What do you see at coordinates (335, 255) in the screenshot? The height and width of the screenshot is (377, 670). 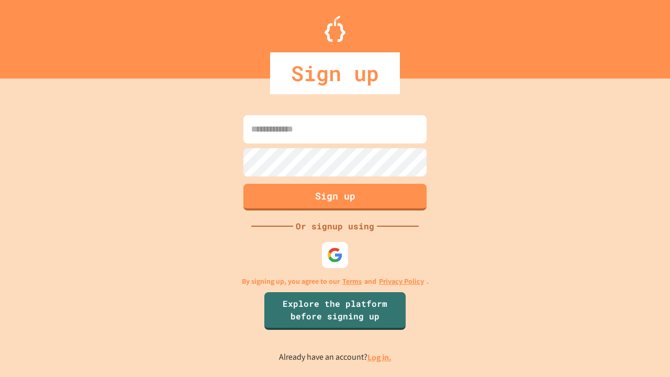 I see `img: google-icon.svg` at bounding box center [335, 255].